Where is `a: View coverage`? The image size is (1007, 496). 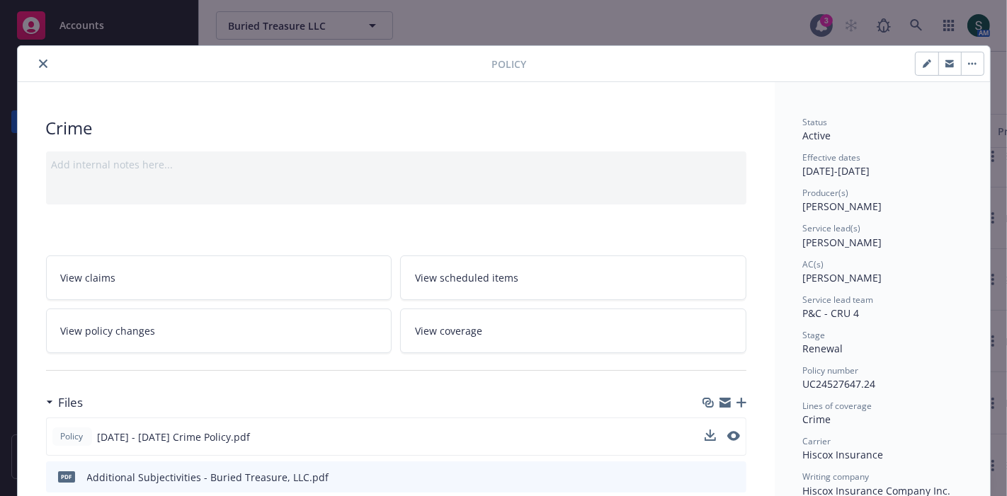 a: View coverage is located at coordinates (573, 331).